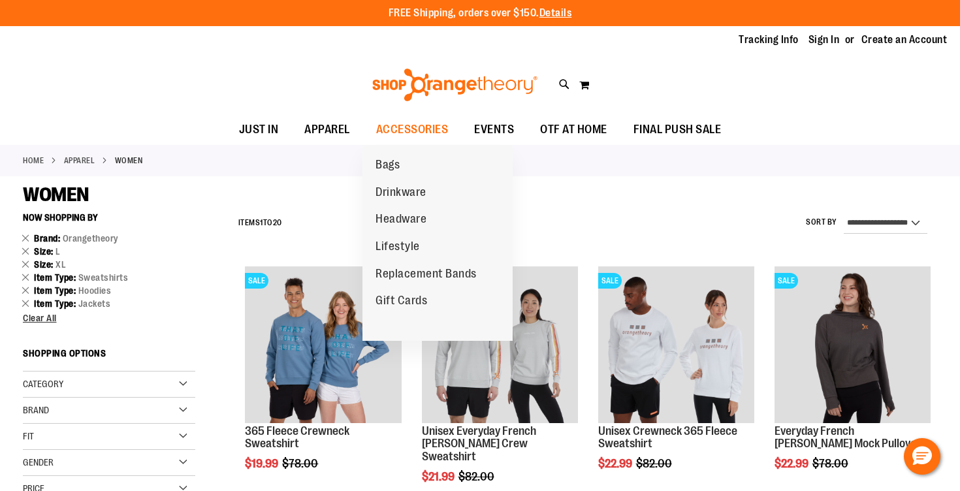 The image size is (960, 491). I want to click on a: Clear All, so click(109, 318).